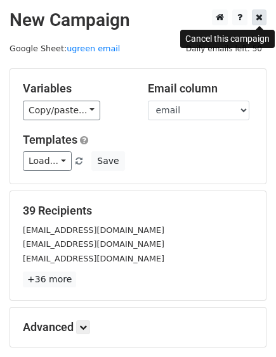  I want to click on h5: Advanced, so click(138, 328).